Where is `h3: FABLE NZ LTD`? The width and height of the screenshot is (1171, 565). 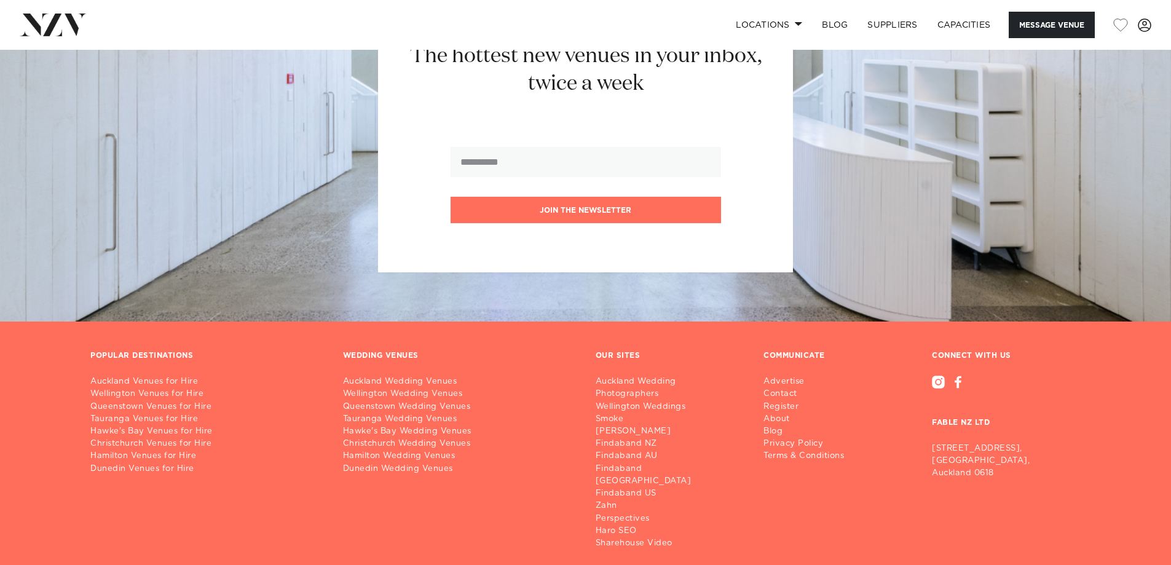
h3: FABLE NZ LTD is located at coordinates (1006, 413).